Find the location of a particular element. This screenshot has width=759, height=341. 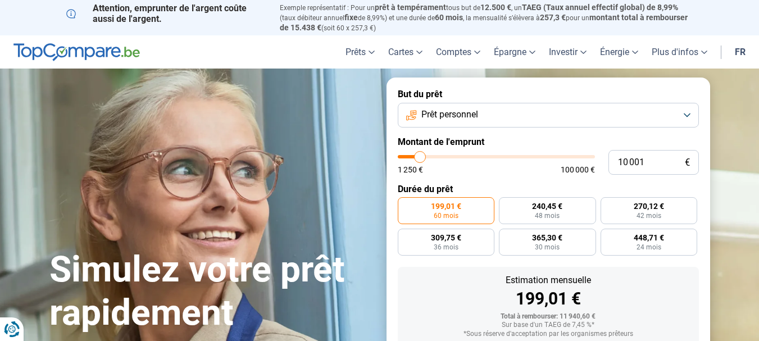

span: Prêt personnel is located at coordinates (450, 115).